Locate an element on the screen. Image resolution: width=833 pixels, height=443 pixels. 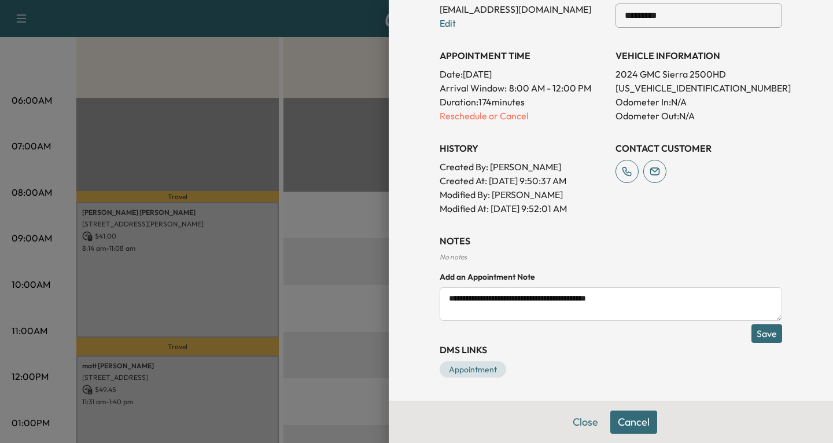
button: Close is located at coordinates (586, 422).